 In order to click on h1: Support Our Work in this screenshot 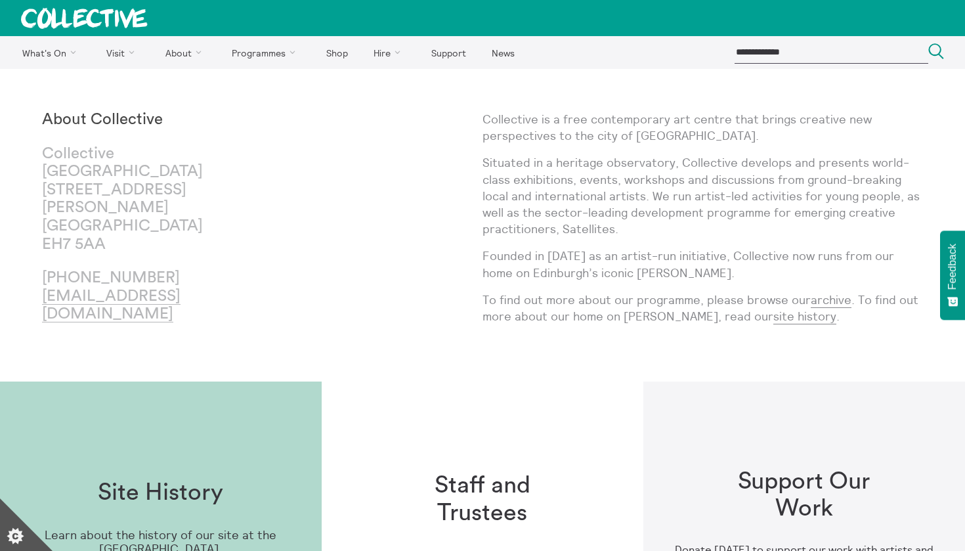, I will do `click(804, 495)`.